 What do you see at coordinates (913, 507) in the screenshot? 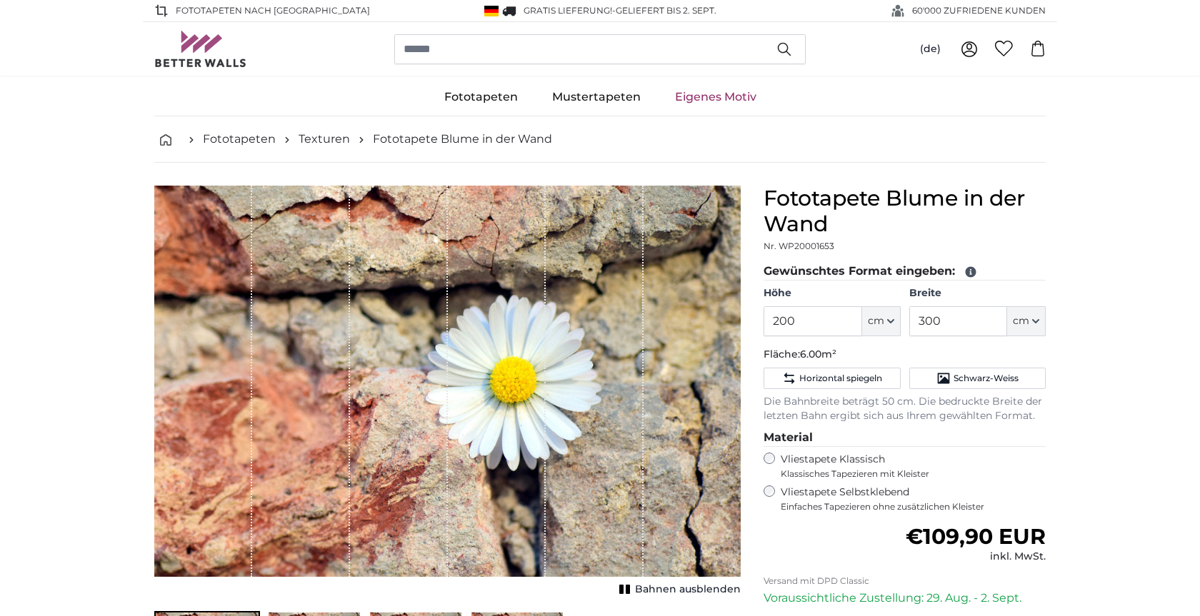
I see `span: Einfaches Tapezieren ohne zusätzlichen Kleister` at bounding box center [913, 507].